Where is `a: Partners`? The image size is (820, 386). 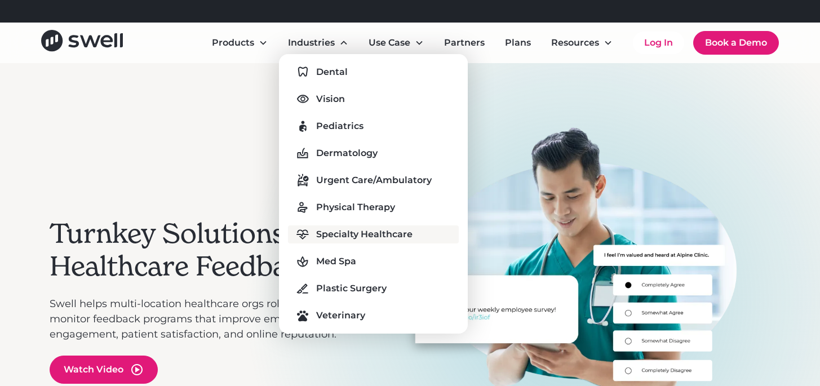 a: Partners is located at coordinates (464, 43).